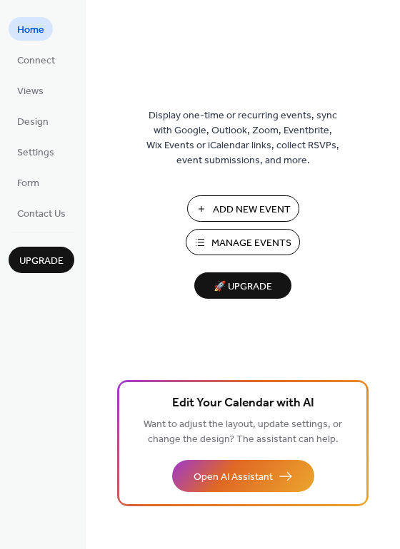 Image resolution: width=400 pixels, height=549 pixels. I want to click on a: Home, so click(31, 29).